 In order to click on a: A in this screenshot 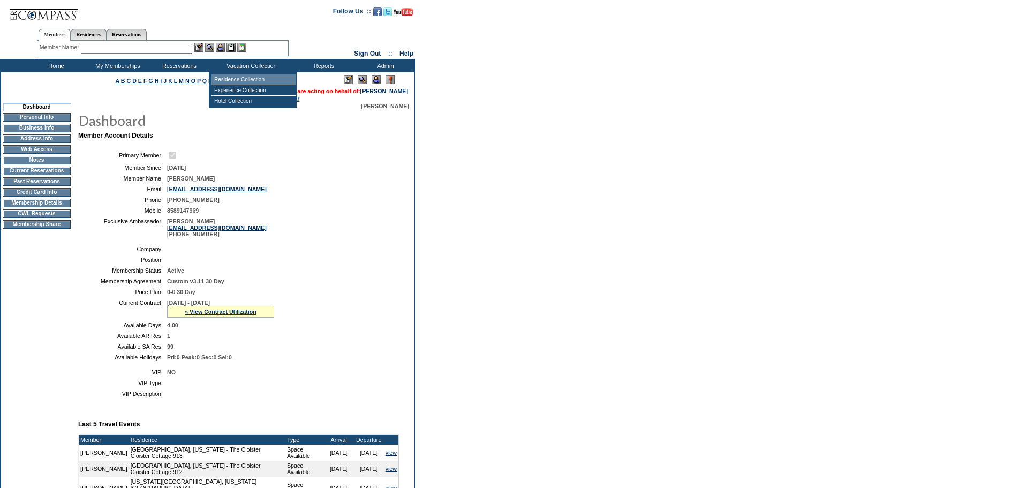, I will do `click(117, 81)`.